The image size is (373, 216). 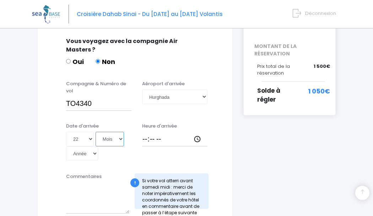 What do you see at coordinates (273, 70) in the screenshot?
I see `span: Prix total de la réservation` at bounding box center [273, 70].